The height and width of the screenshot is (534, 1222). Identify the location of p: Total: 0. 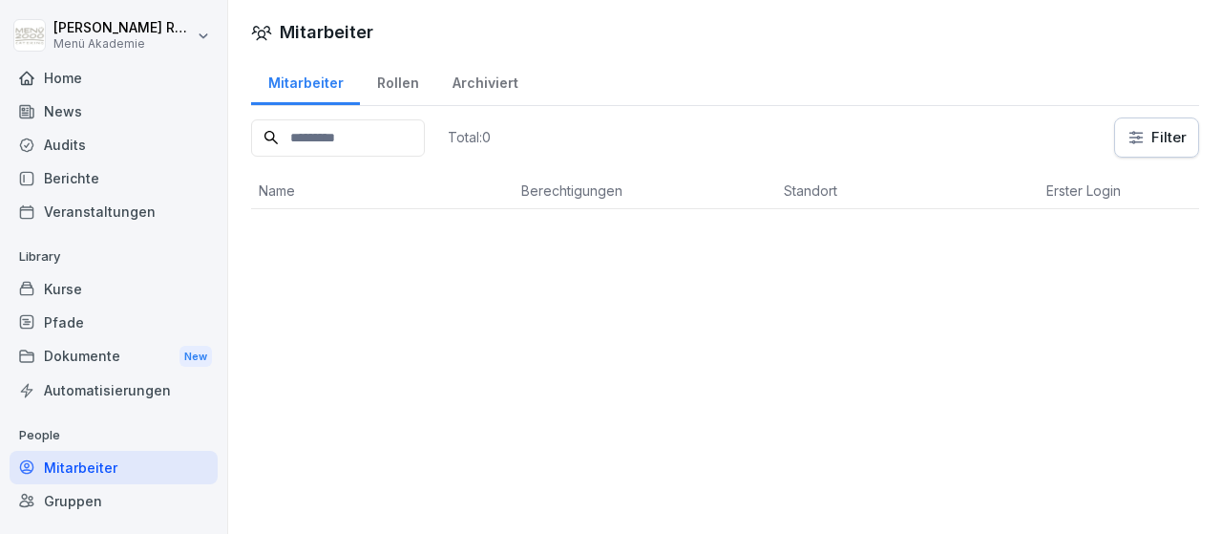
(469, 137).